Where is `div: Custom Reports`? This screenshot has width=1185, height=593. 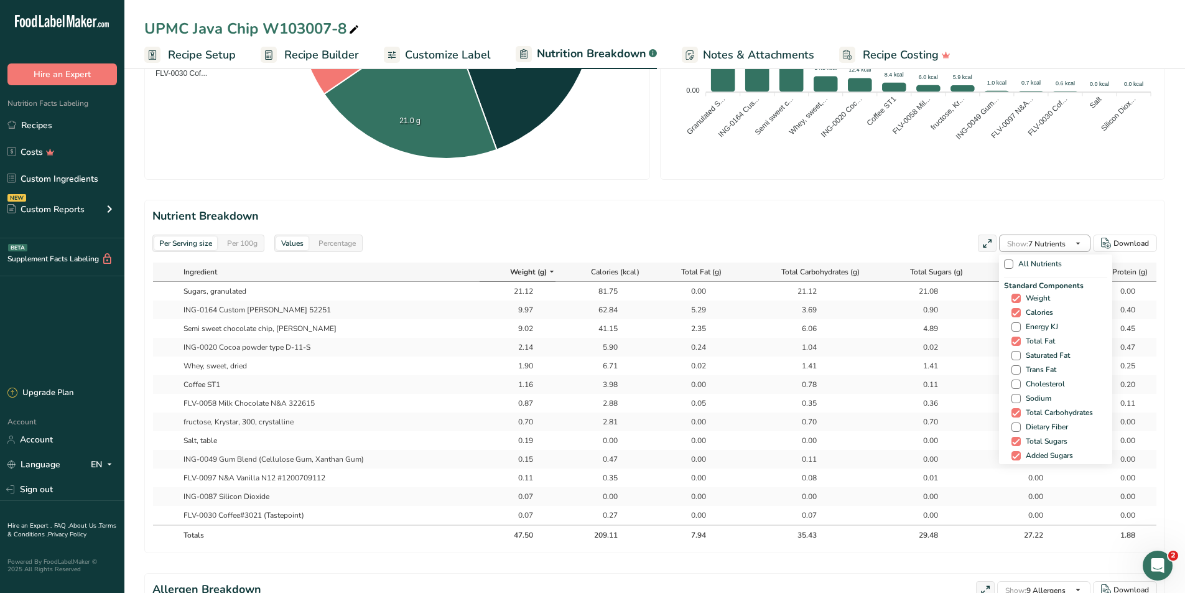
div: Custom Reports is located at coordinates (46, 209).